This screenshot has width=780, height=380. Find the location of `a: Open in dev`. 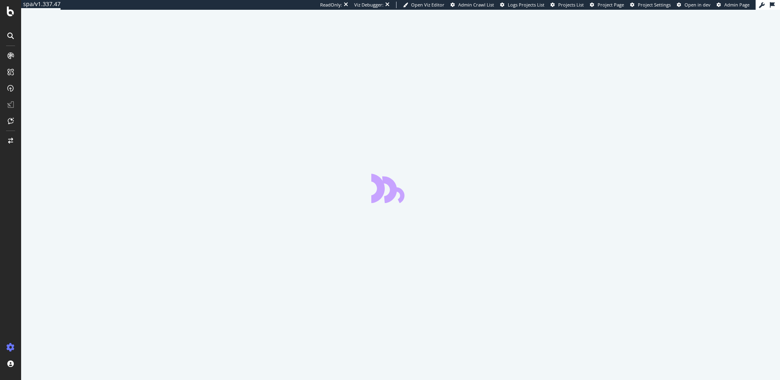

a: Open in dev is located at coordinates (694, 5).